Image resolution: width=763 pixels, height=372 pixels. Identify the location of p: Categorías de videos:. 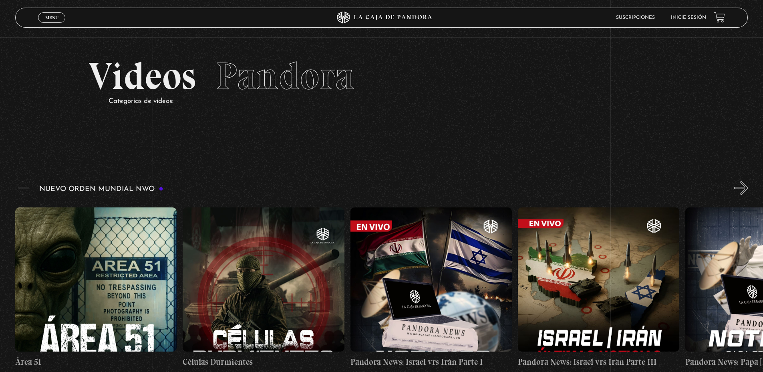
(391, 101).